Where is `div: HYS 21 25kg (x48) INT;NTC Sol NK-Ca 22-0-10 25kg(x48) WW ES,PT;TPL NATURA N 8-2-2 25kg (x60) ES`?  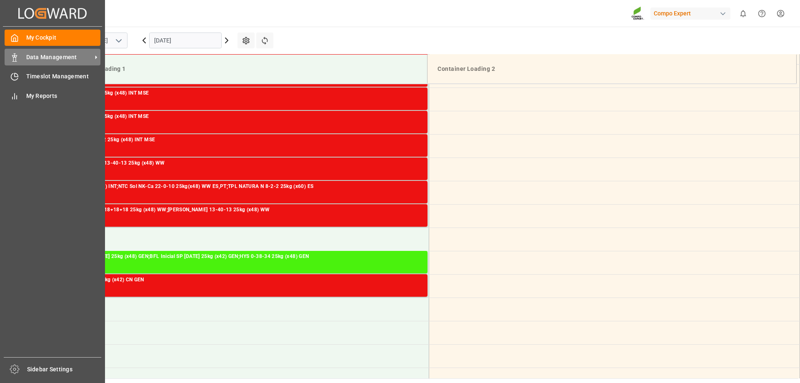 div: HYS 21 25kg (x48) INT;NTC Sol NK-Ca 22-0-10 25kg(x48) WW ES,PT;TPL NATURA N 8-2-2 25kg (x60) ES is located at coordinates (243, 187).